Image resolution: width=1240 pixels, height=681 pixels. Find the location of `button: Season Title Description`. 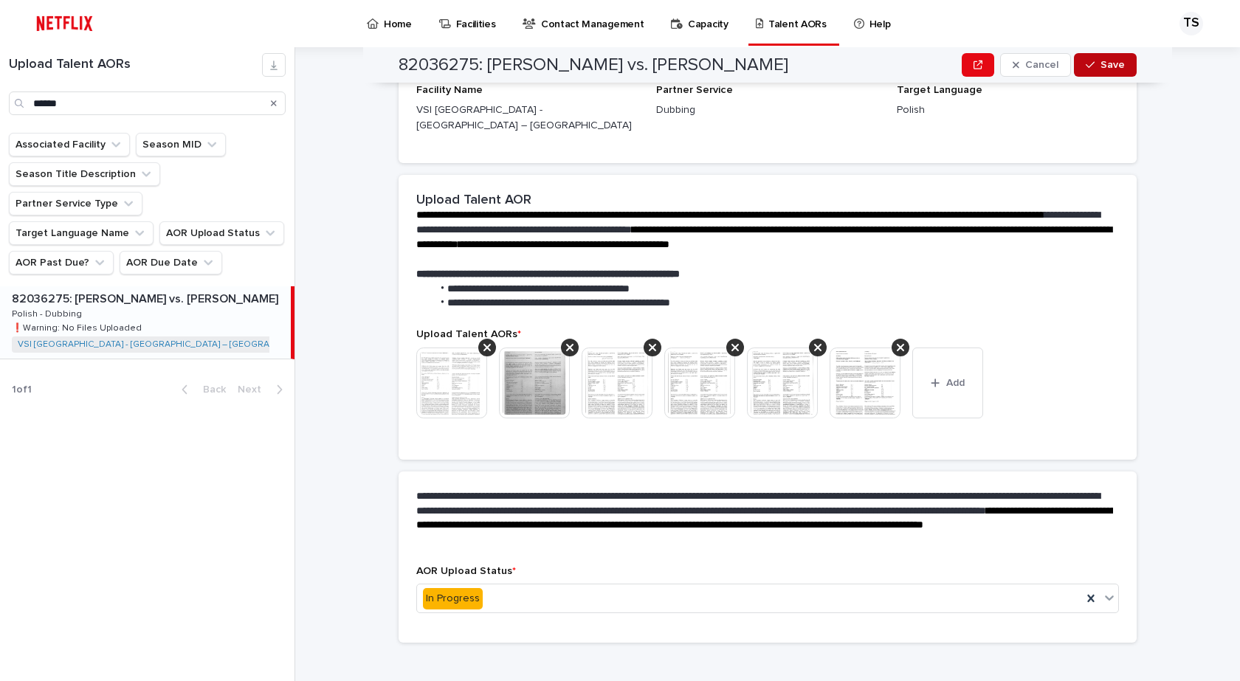

button: Season Title Description is located at coordinates (84, 174).